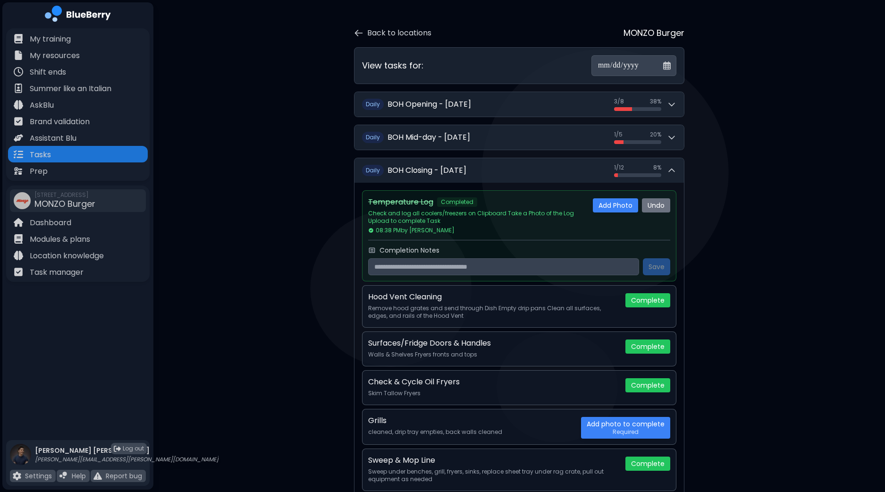  I want to click on label: Completion Notes, so click(409, 250).